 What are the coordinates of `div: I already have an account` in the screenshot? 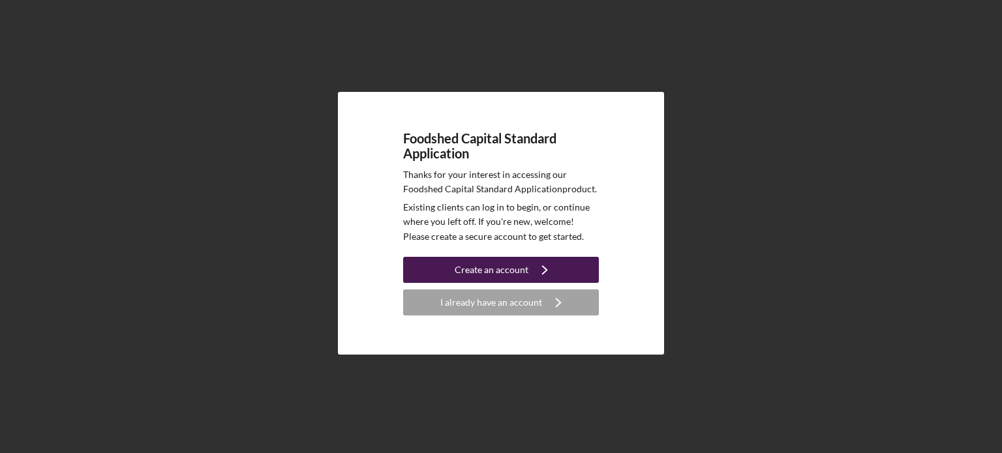 It's located at (491, 303).